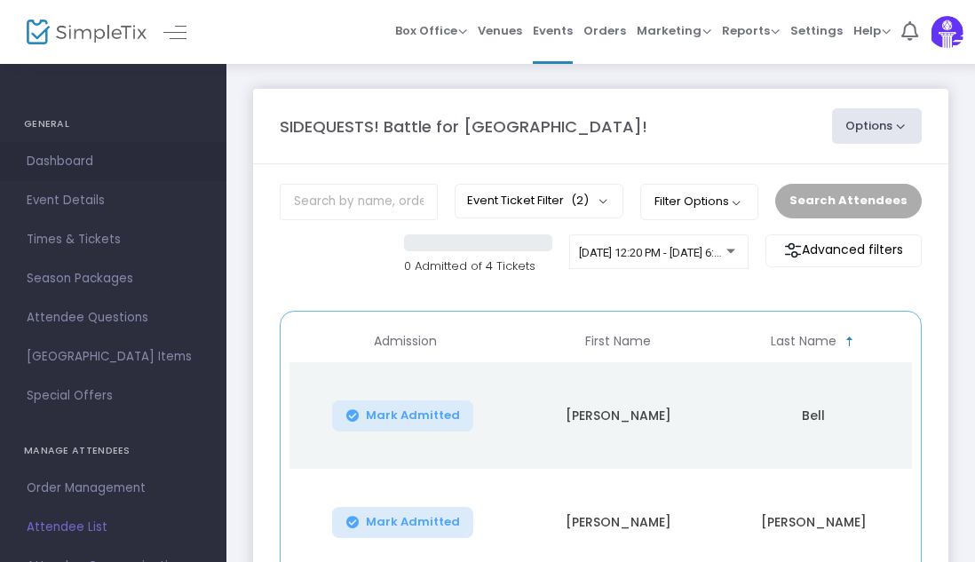 Image resolution: width=975 pixels, height=562 pixels. Describe the element at coordinates (113, 488) in the screenshot. I see `span: Order Management` at that location.